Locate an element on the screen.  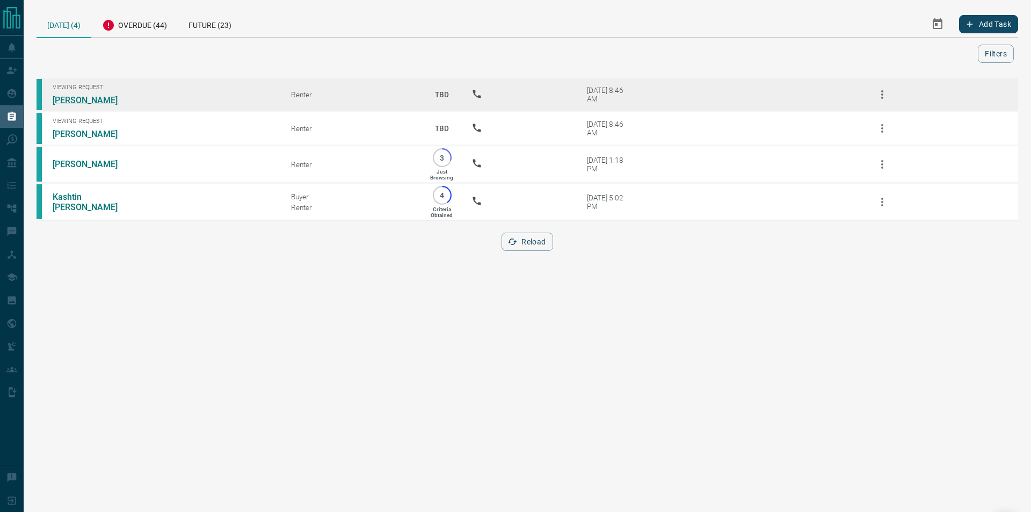
div: Overdue (44) is located at coordinates (134, 24).